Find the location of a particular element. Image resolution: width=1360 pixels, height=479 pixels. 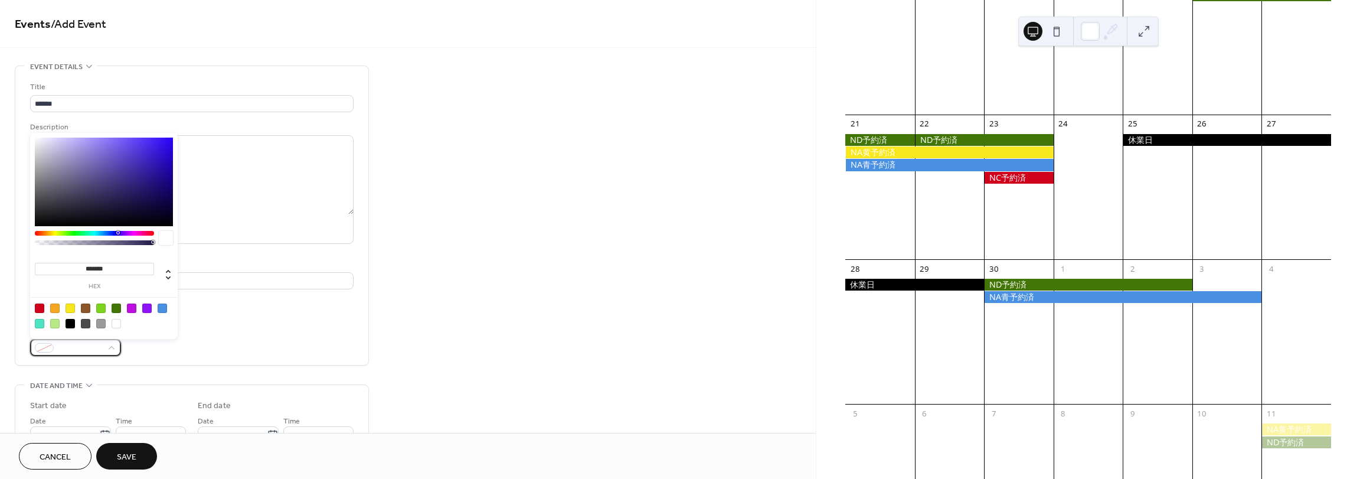

div: 27 is located at coordinates (1272, 124).